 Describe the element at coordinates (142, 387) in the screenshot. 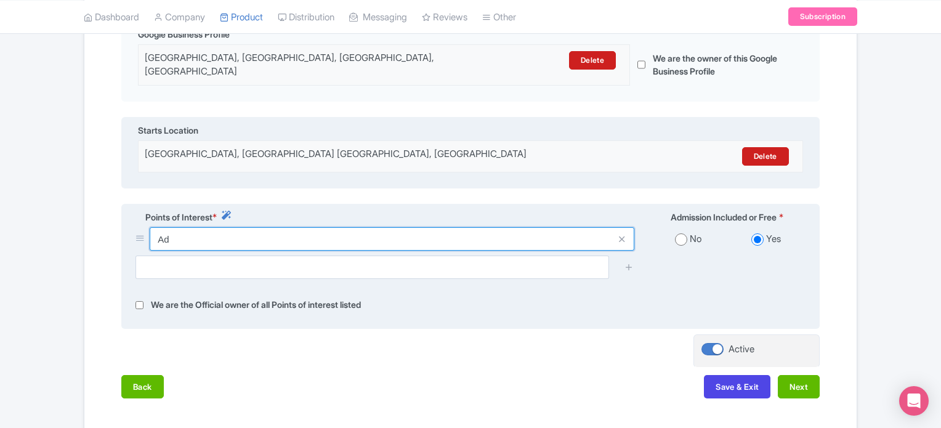

I see `button: Back` at that location.